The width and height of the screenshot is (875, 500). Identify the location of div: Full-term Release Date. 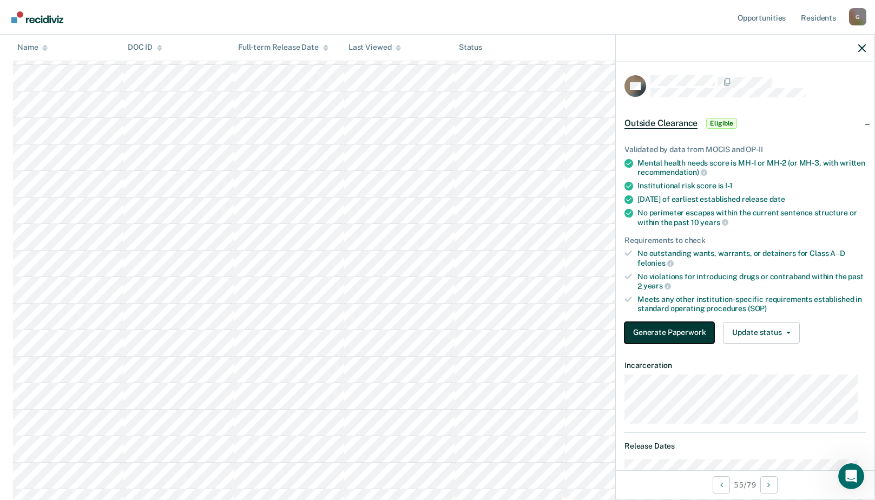
(283, 48).